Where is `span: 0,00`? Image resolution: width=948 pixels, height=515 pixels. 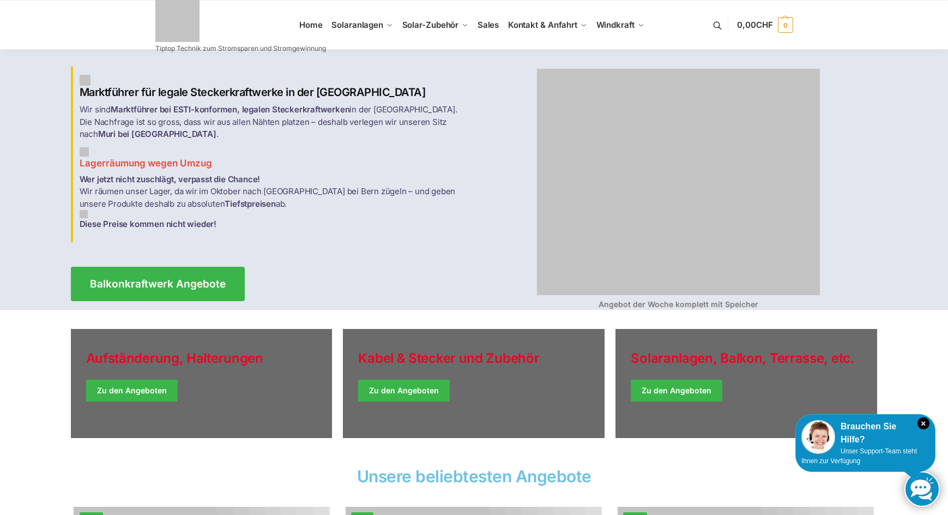
span: 0,00 is located at coordinates (755, 25).